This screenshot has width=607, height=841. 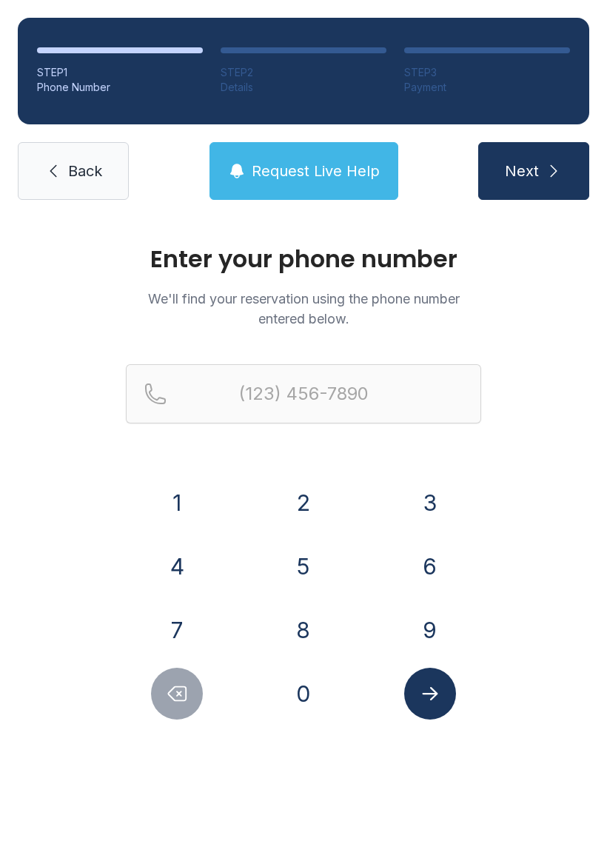 What do you see at coordinates (120, 73) in the screenshot?
I see `div: STEP 1` at bounding box center [120, 73].